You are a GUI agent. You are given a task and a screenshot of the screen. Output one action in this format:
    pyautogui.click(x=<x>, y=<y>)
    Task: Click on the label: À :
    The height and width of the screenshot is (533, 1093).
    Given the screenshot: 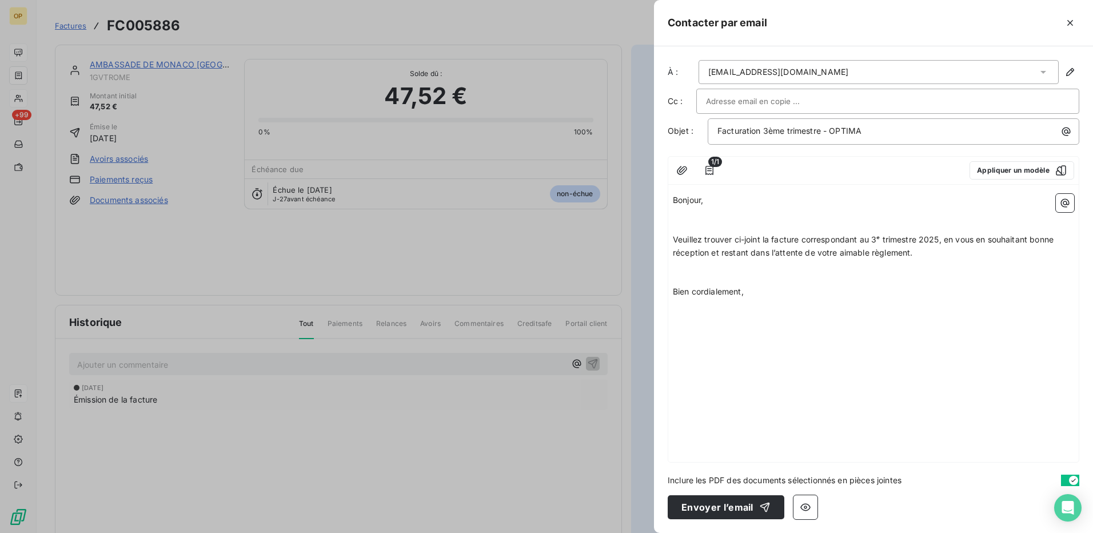 What is the action you would take?
    pyautogui.click(x=682, y=72)
    